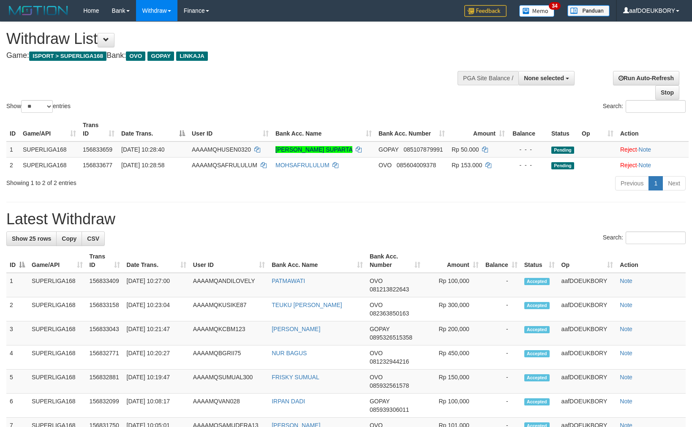  What do you see at coordinates (289, 353) in the screenshot?
I see `a: NUR BAGUS` at bounding box center [289, 353].